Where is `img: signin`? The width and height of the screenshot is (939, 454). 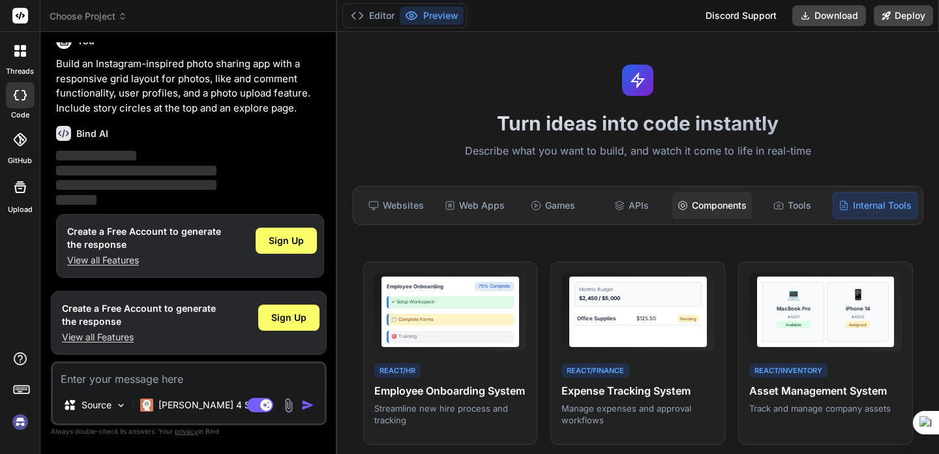
img: signin is located at coordinates (20, 422).